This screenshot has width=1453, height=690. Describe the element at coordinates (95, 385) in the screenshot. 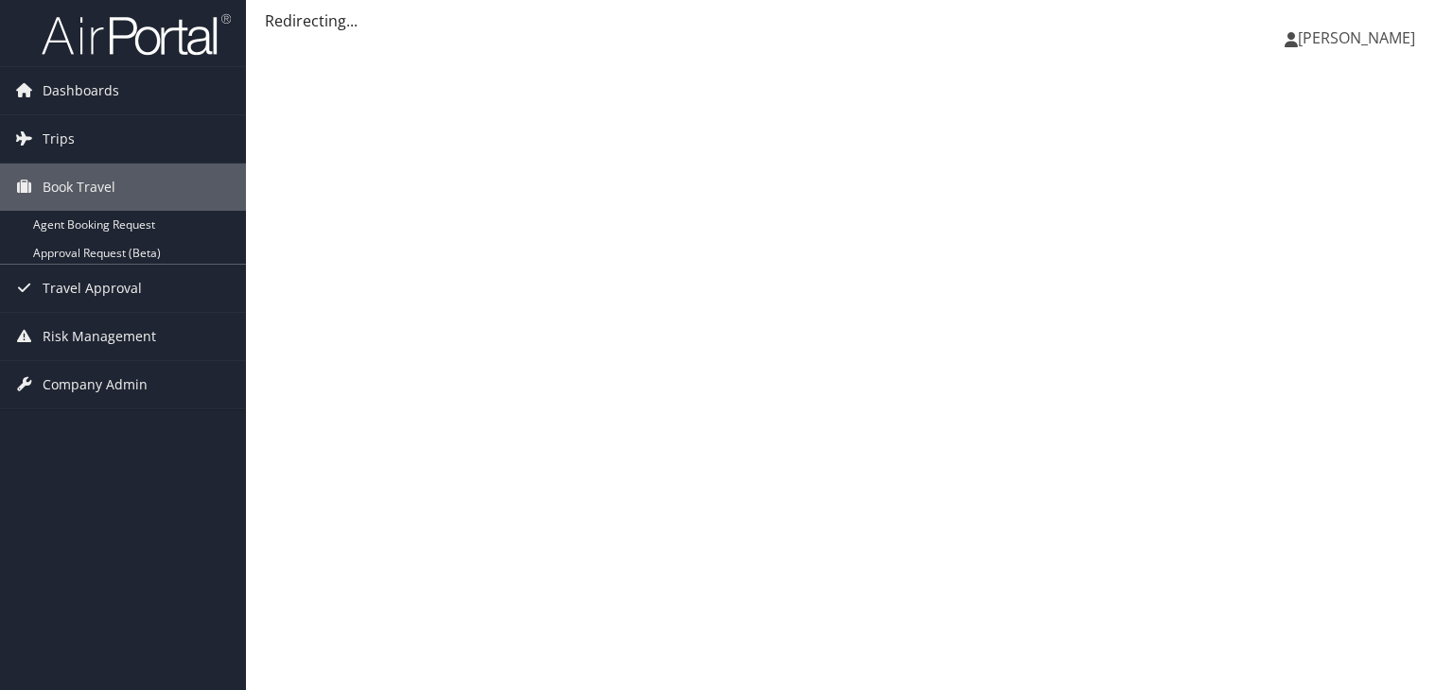

I see `span: Company Admin` at that location.